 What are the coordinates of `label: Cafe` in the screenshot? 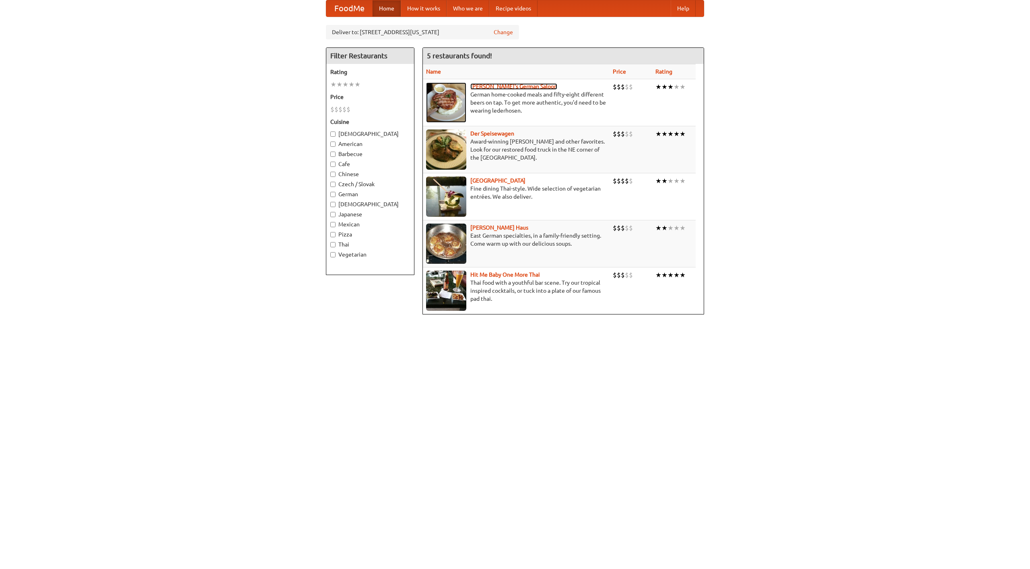 It's located at (370, 164).